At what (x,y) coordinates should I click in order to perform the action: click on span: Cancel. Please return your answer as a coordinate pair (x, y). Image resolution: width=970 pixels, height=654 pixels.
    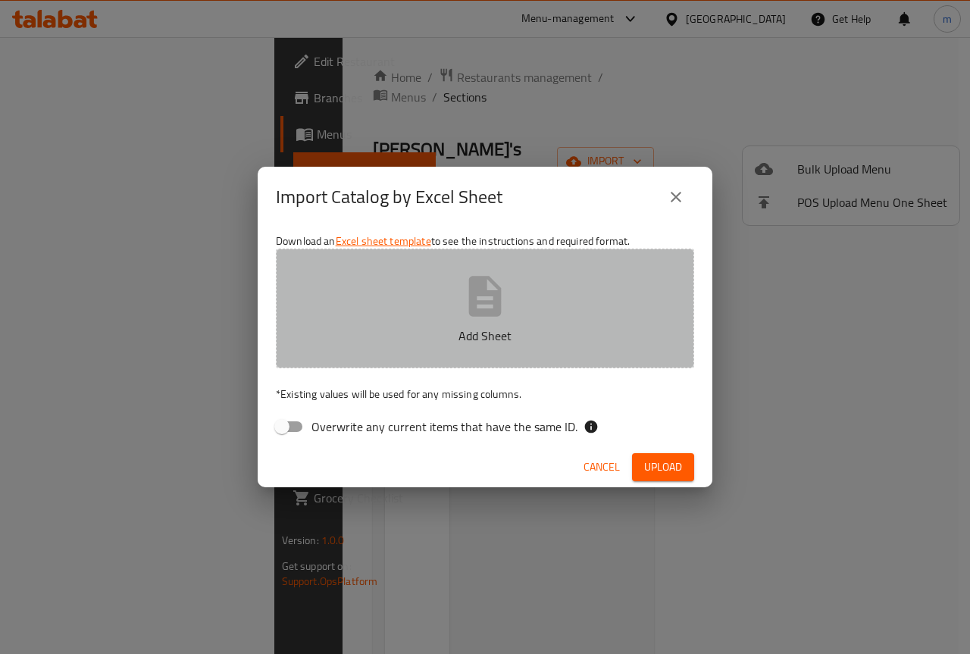
    Looking at the image, I should click on (602, 467).